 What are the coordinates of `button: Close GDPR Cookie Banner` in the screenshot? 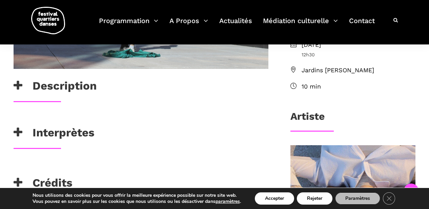 It's located at (389, 198).